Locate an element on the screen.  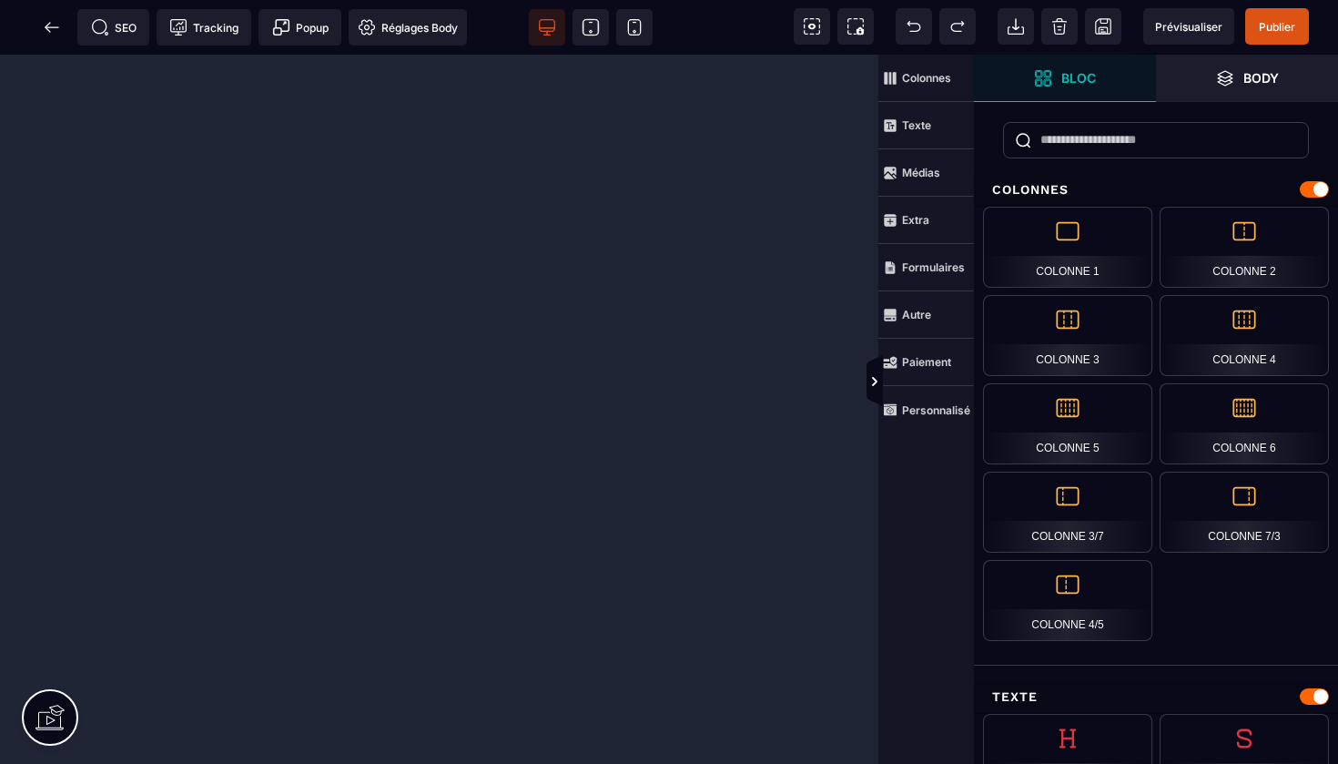
span: Tracking is located at coordinates (204, 27).